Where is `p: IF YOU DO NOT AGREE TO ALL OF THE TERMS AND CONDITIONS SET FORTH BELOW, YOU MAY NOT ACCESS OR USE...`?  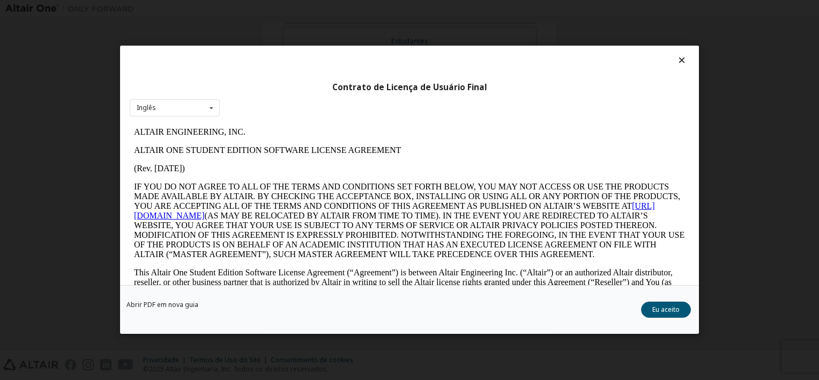 p: IF YOU DO NOT AGREE TO ALL OF THE TERMS AND CONDITIONS SET FORTH BELOW, YOU MAY NOT ACCESS OR USE... is located at coordinates (280, 98).